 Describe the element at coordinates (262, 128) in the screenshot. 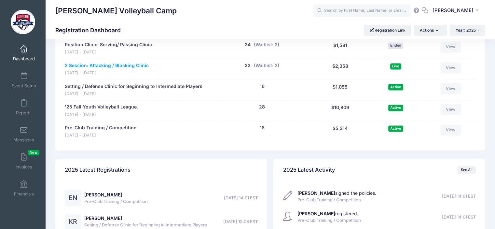

I see `button: 18` at that location.